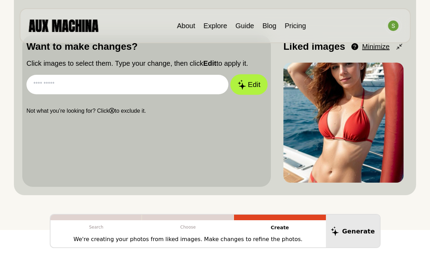 The height and width of the screenshot is (255, 430). What do you see at coordinates (186, 26) in the screenshot?
I see `a: About` at bounding box center [186, 26].